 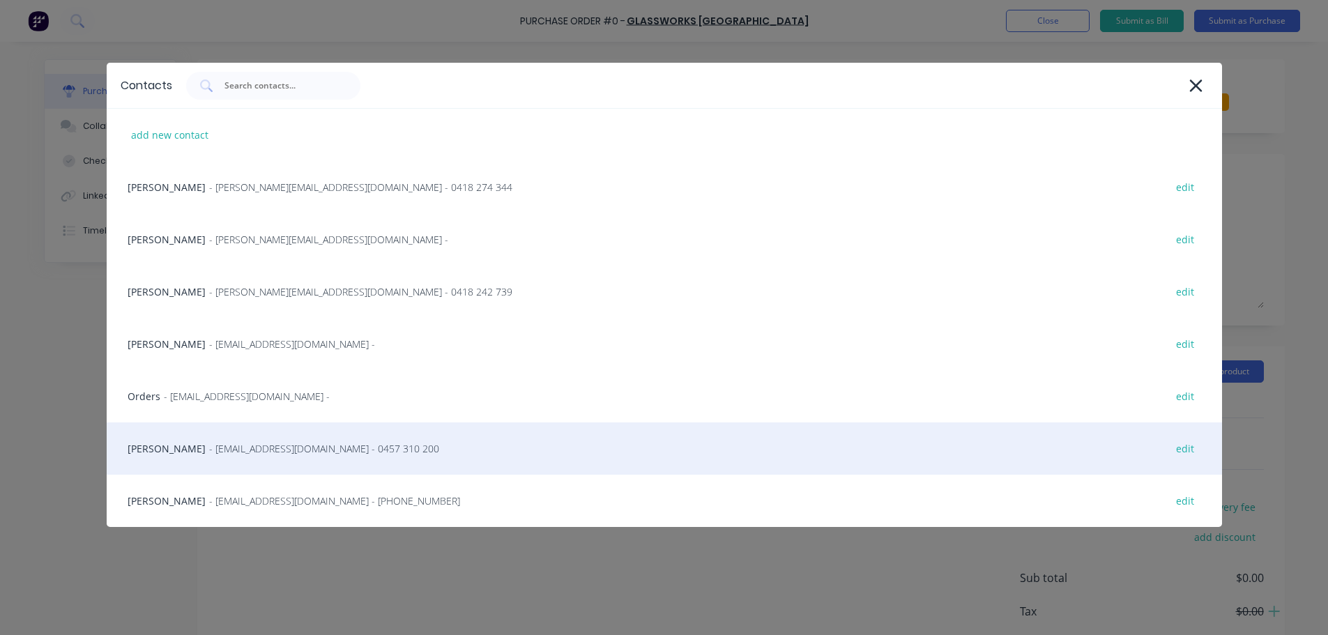 What do you see at coordinates (281, 86) in the screenshot?
I see `input: Search contacts...` at bounding box center [281, 86].